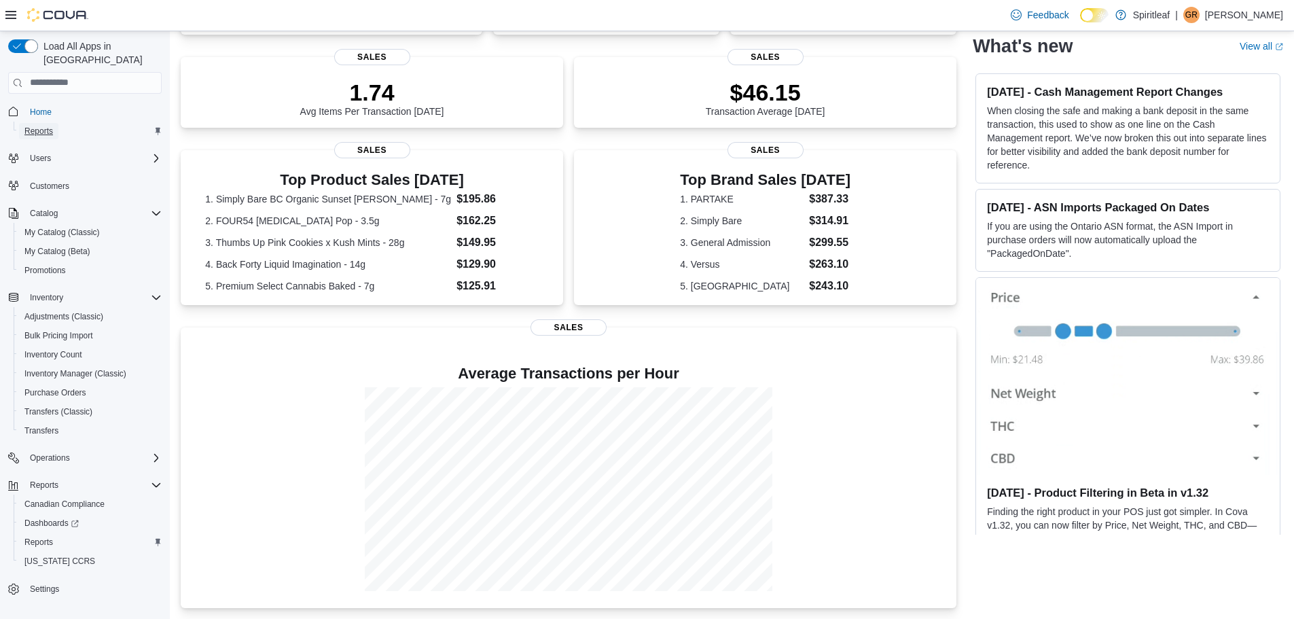 This screenshot has width=1294, height=619. I want to click on dd: $195.86, so click(497, 199).